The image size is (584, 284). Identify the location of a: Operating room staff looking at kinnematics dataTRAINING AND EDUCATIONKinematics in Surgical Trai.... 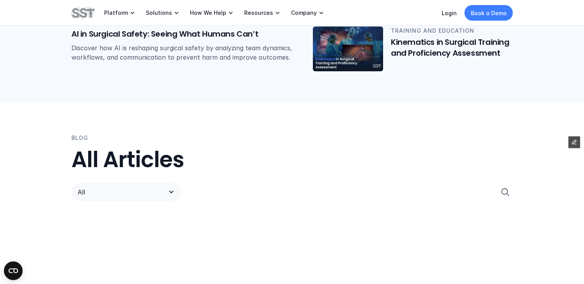
(412, 49).